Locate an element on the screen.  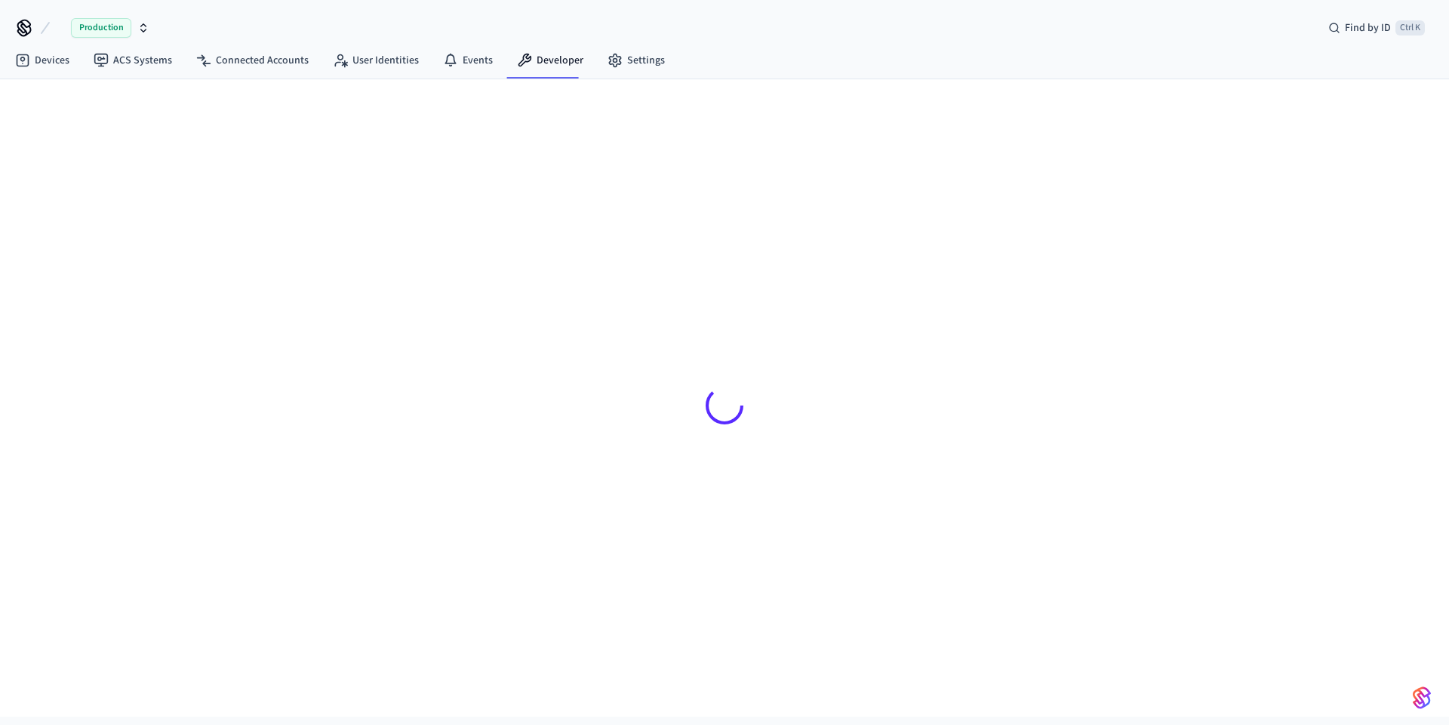
a: Developer is located at coordinates (550, 60).